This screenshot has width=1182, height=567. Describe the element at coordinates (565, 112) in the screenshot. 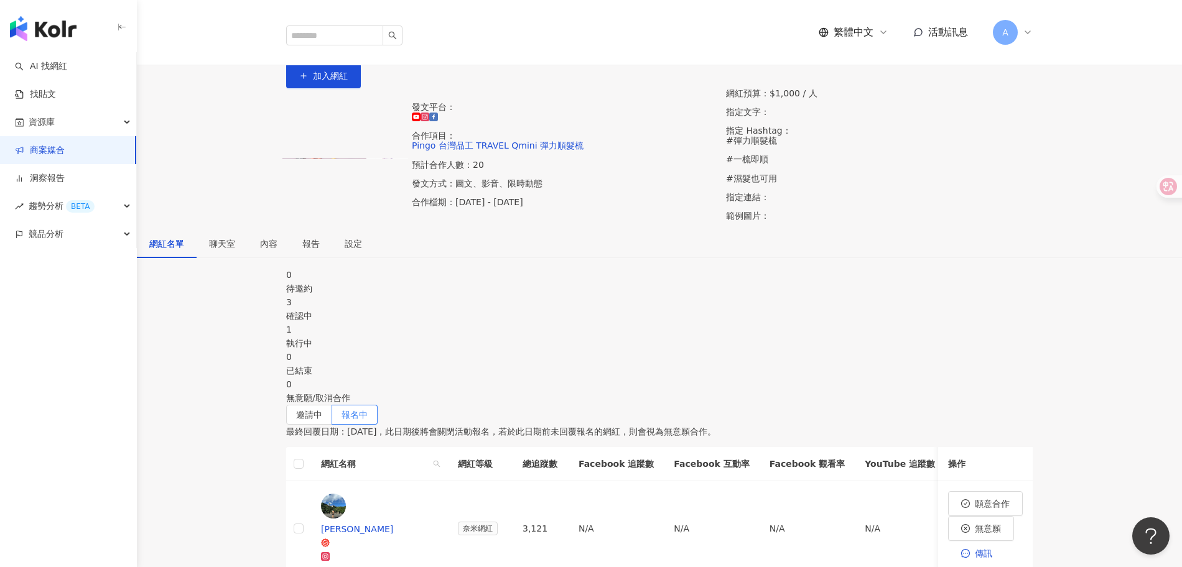

I see `p: 發文平台：` at that location.